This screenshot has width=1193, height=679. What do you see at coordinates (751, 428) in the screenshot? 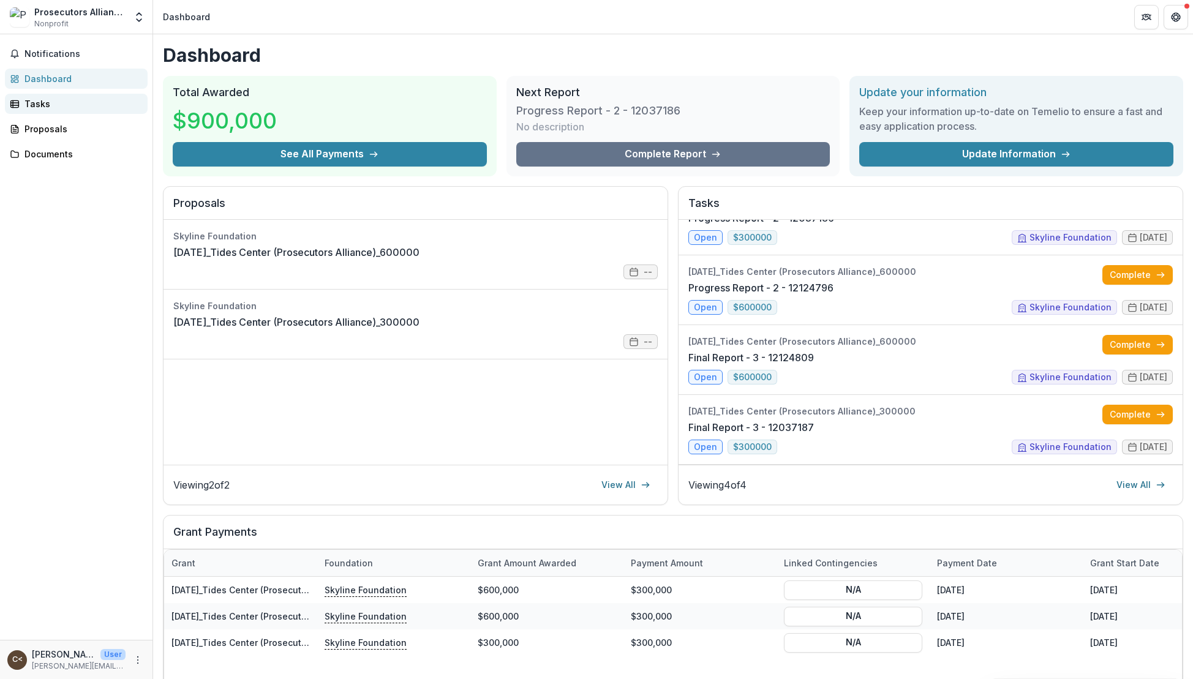
I see `a: Final Report - 3 - 12037187` at bounding box center [751, 428].